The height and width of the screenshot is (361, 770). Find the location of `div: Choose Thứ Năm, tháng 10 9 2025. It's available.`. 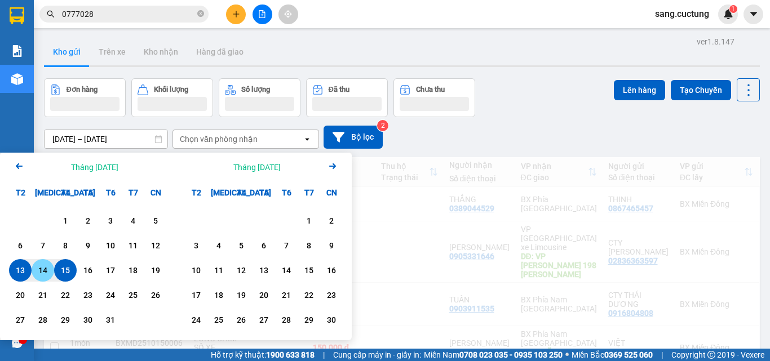

div: Choose Thứ Năm, tháng 10 9 2025. It's available. is located at coordinates (88, 246).